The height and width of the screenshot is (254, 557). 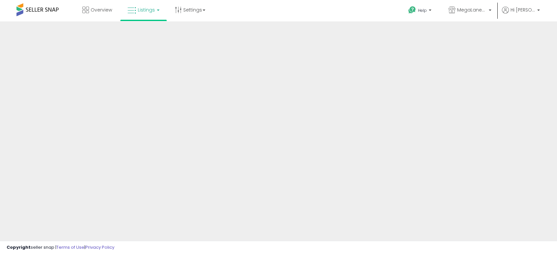 I want to click on a: Terms of Use, so click(x=70, y=248).